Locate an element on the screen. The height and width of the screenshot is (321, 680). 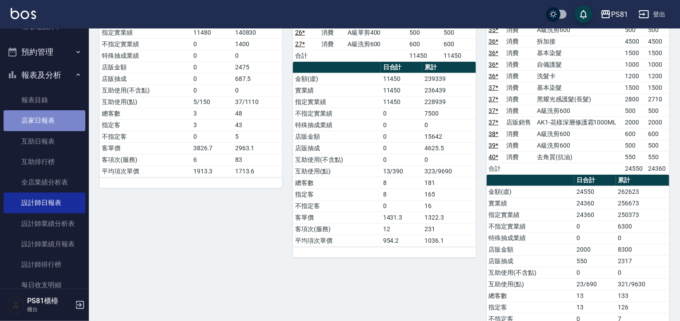
td: 7500 is located at coordinates (449, 113).